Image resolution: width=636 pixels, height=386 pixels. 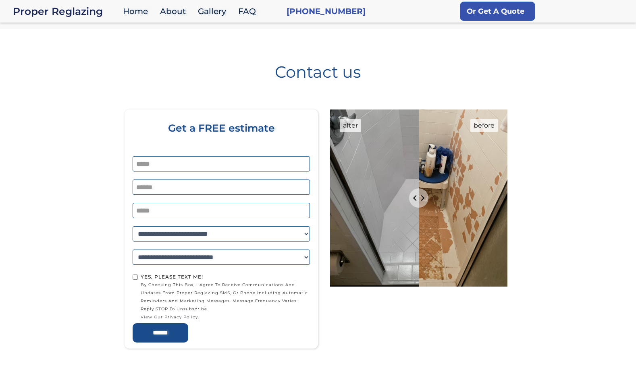 What do you see at coordinates (66, 11) in the screenshot?
I see `a: home` at bounding box center [66, 11].